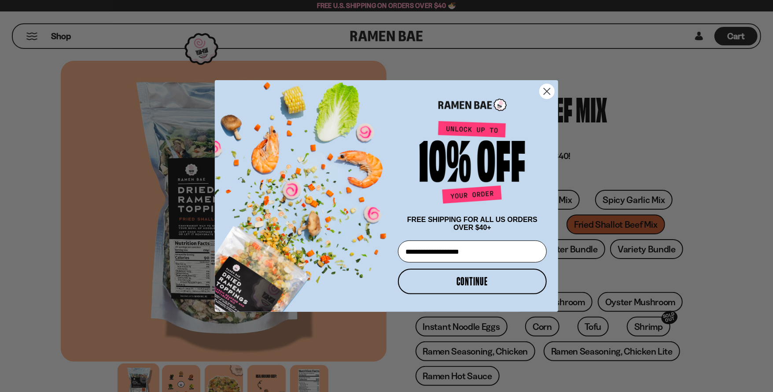  What do you see at coordinates (305, 192) in the screenshot?
I see `img: ce7035ce-2e49-461c-ae4b-8ade7372f32c.png` at bounding box center [305, 192].